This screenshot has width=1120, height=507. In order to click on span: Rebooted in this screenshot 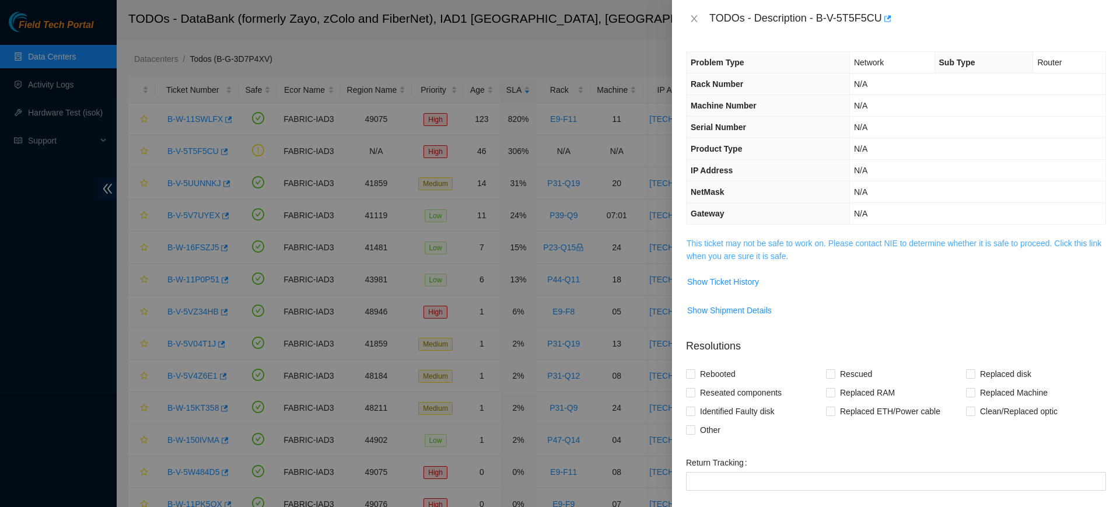, I will do `click(717, 374)`.